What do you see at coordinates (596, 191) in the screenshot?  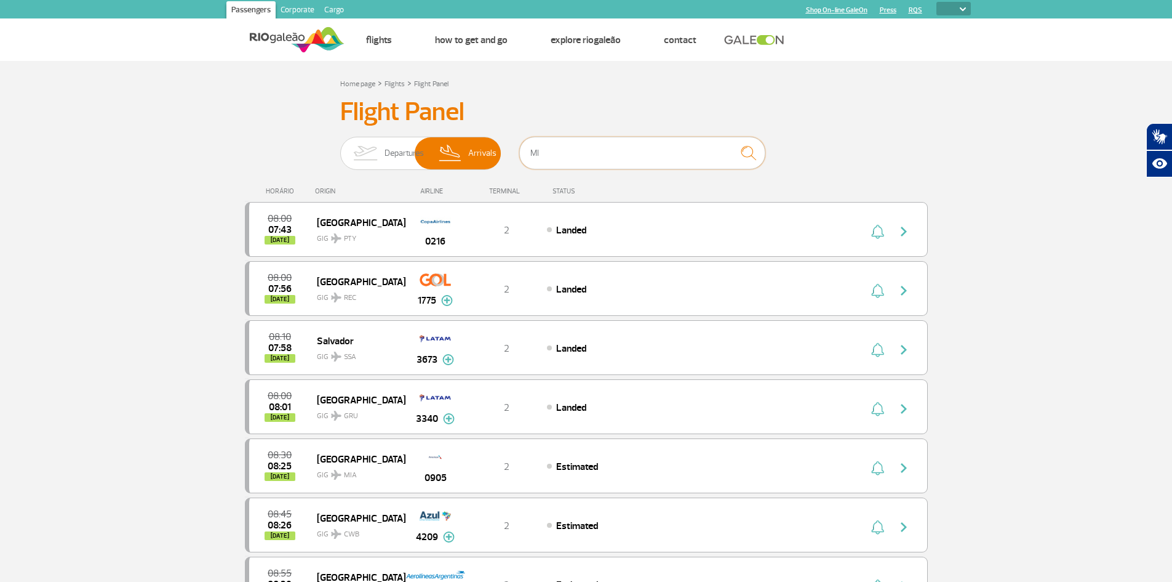 I see `div: STATUS` at bounding box center [596, 191].